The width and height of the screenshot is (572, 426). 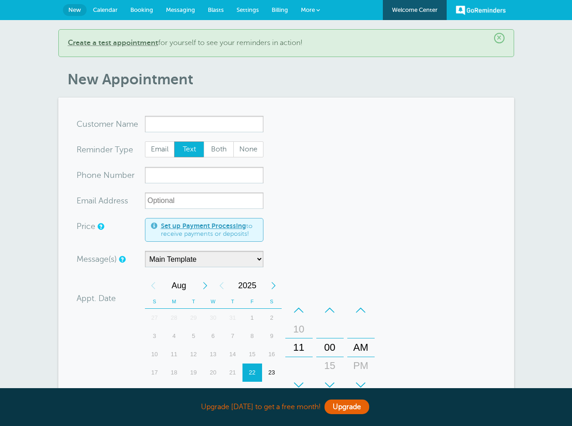 What do you see at coordinates (347, 407) in the screenshot?
I see `a: Upgrade` at bounding box center [347, 407].